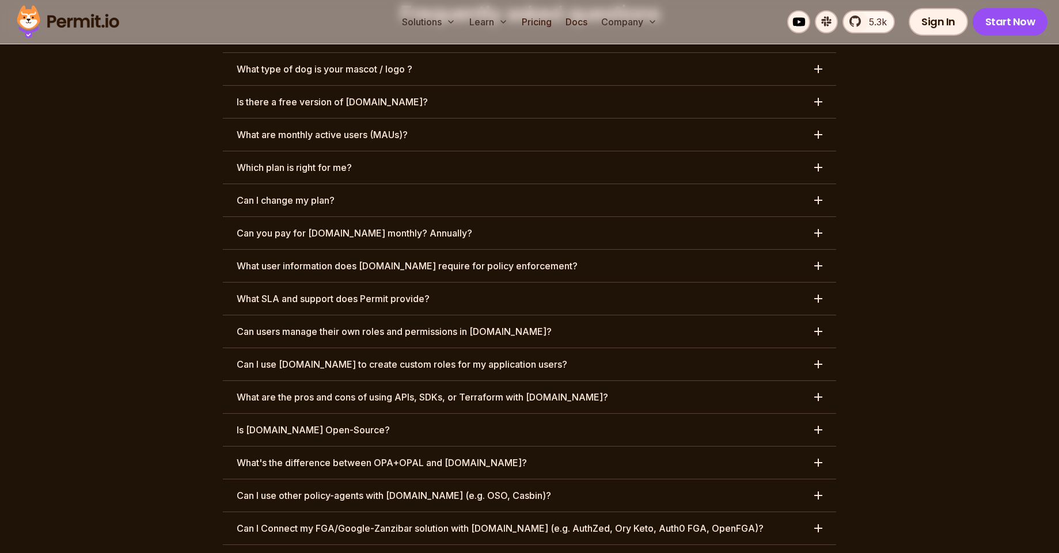  I want to click on h3: What type of dog is your mascot / logo ?, so click(324, 69).